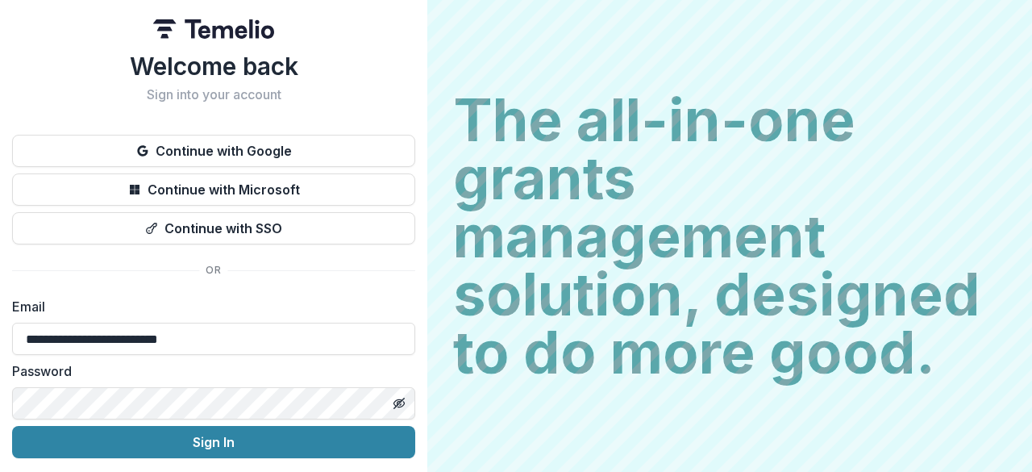  I want to click on button: Continue with Microsoft, so click(214, 189).